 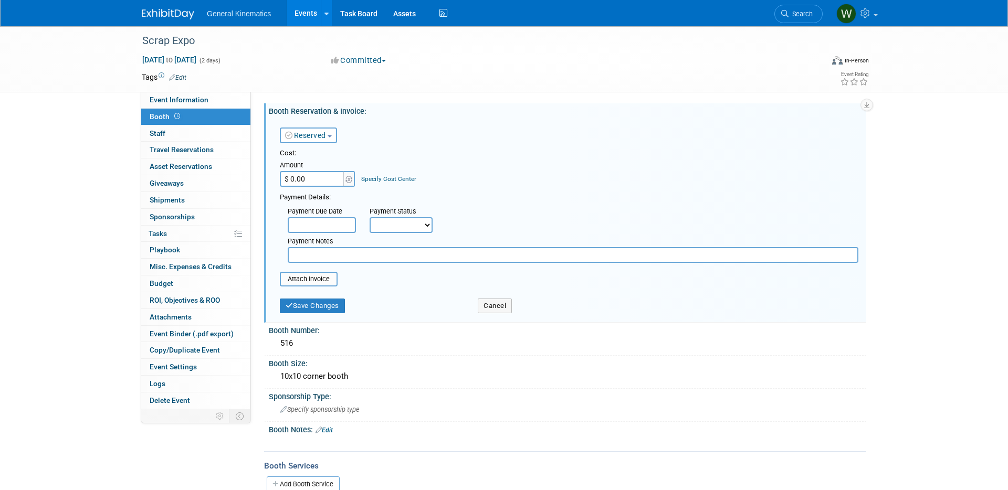 What do you see at coordinates (567, 362) in the screenshot?
I see `div: Booth Size:` at bounding box center [567, 362].